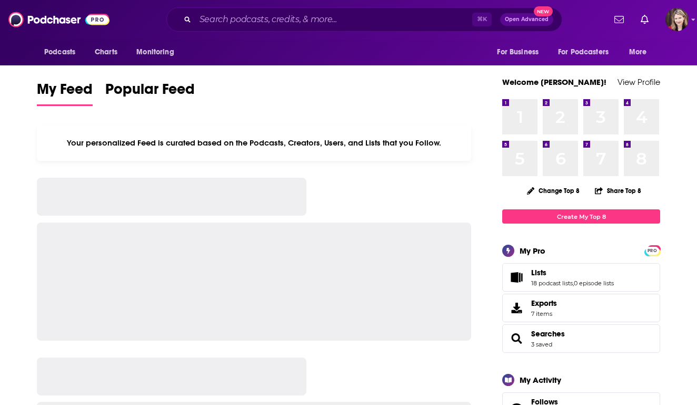  Describe the element at coordinates (482, 19) in the screenshot. I see `span: ⌘ K` at that location.